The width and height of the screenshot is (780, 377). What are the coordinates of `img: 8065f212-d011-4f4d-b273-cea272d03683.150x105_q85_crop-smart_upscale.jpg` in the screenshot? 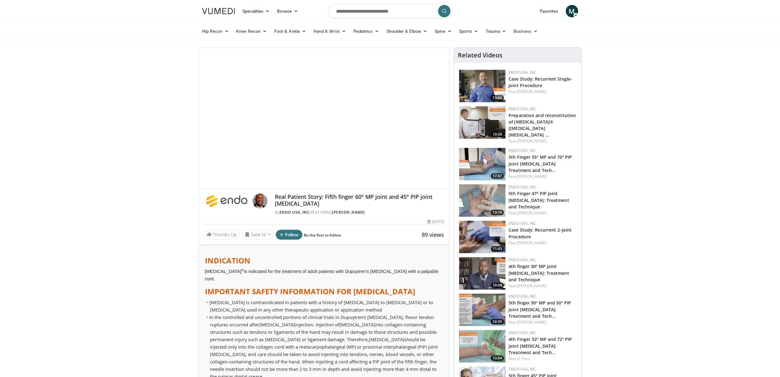 It's located at (482, 273).